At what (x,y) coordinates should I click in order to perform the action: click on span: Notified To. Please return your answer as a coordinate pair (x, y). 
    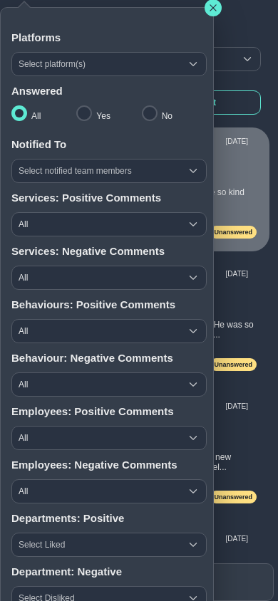
    Looking at the image, I should click on (38, 144).